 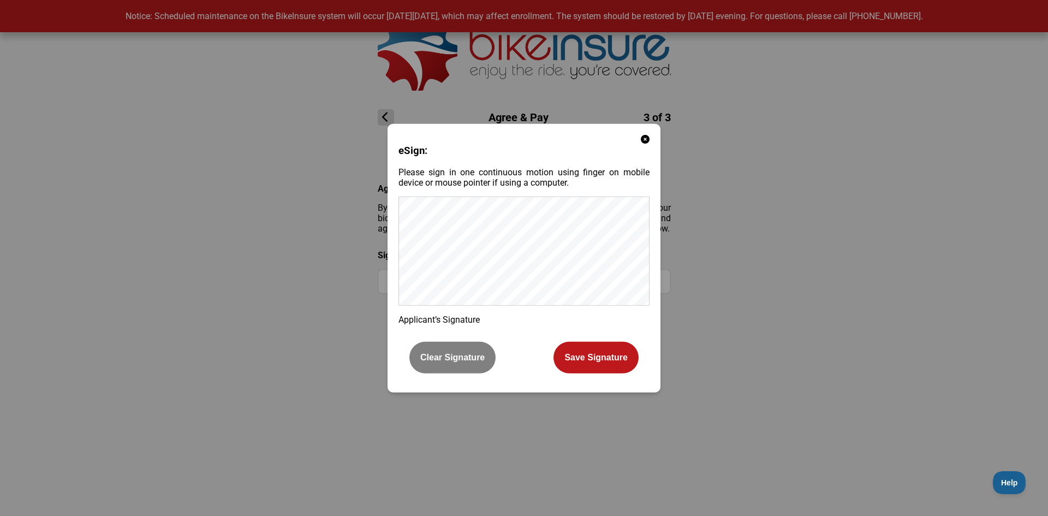 I want to click on h3: eSign:, so click(x=524, y=151).